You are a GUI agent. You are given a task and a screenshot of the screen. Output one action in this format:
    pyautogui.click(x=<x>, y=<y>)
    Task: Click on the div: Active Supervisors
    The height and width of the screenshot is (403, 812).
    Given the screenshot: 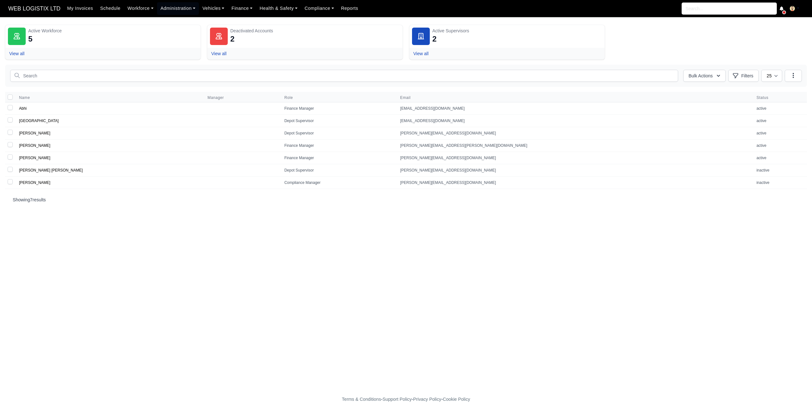 What is the action you would take?
    pyautogui.click(x=517, y=31)
    